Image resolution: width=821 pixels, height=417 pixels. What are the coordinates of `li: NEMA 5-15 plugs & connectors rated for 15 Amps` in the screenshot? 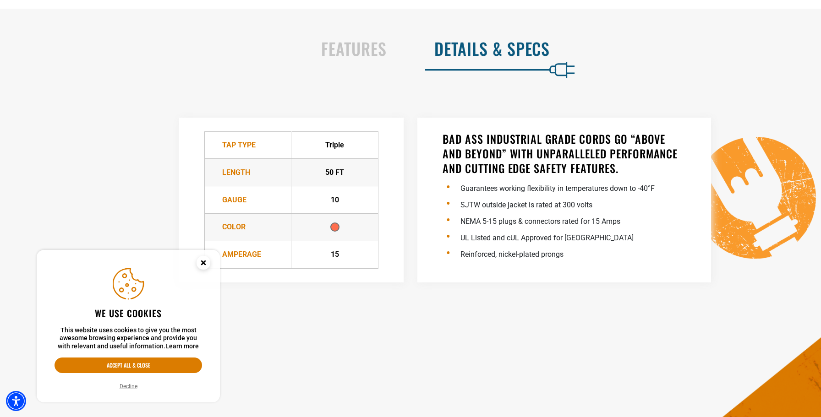 It's located at (573, 220).